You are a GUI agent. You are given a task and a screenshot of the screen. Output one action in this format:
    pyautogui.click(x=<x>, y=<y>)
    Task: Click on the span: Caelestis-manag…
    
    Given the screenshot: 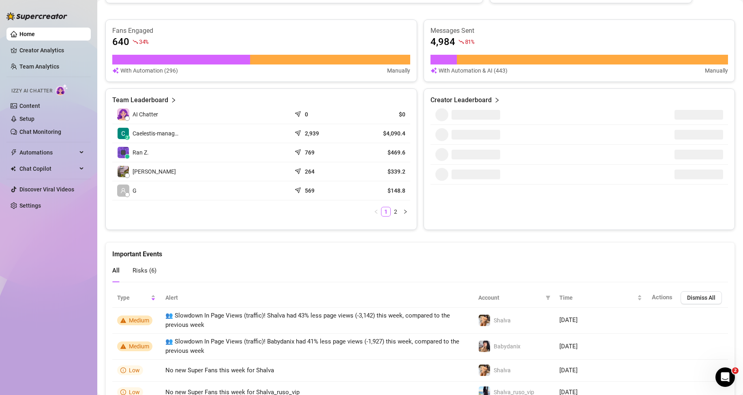 What is the action you would take?
    pyautogui.click(x=155, y=133)
    